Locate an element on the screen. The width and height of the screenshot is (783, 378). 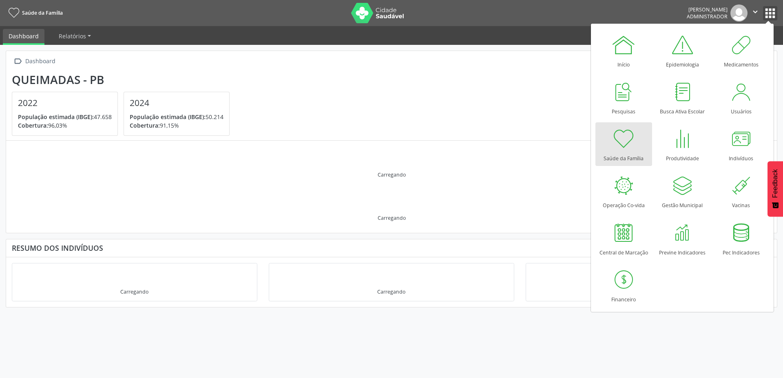
a: Financeiro is located at coordinates (624, 285).